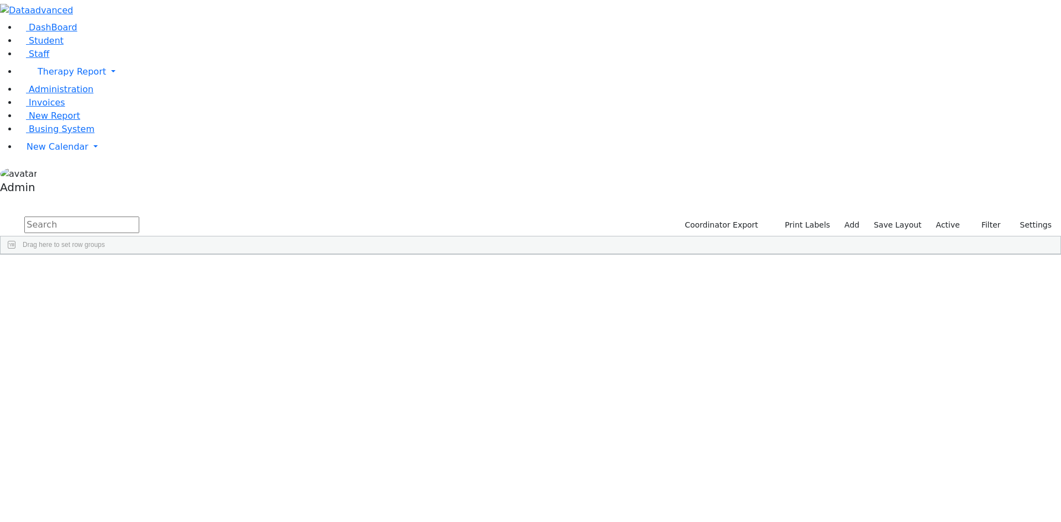  What do you see at coordinates (539, 72) in the screenshot?
I see `a: Therapy Report` at bounding box center [539, 72].